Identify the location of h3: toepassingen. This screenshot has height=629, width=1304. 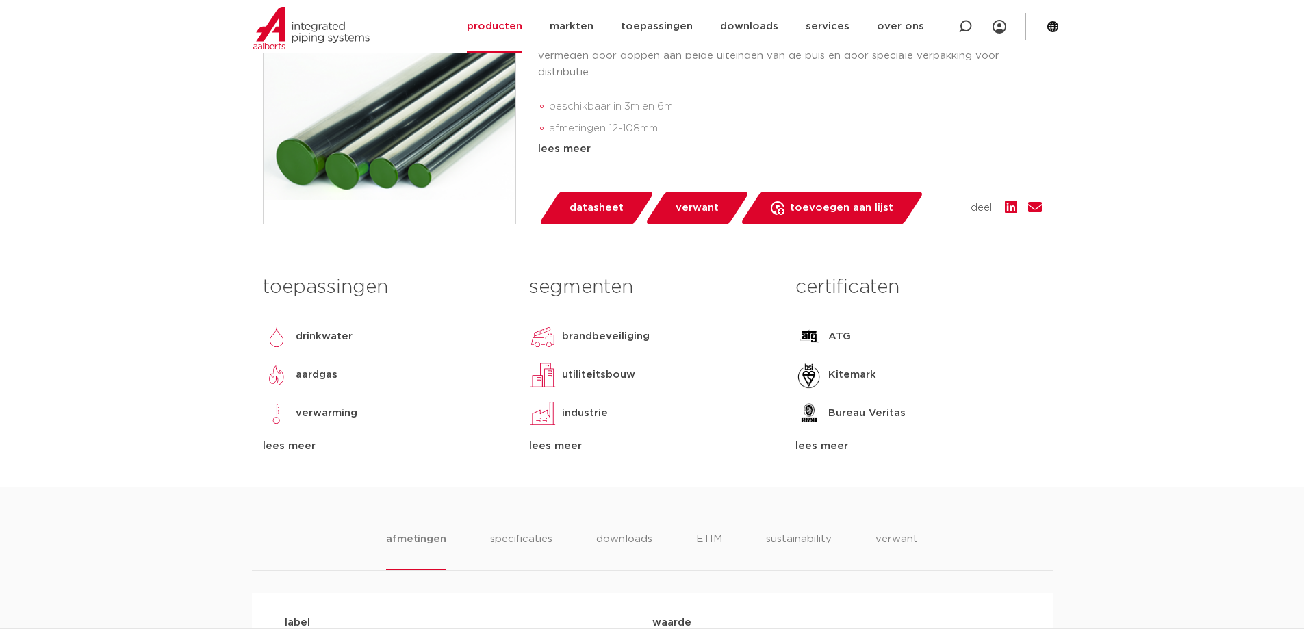
(385, 288).